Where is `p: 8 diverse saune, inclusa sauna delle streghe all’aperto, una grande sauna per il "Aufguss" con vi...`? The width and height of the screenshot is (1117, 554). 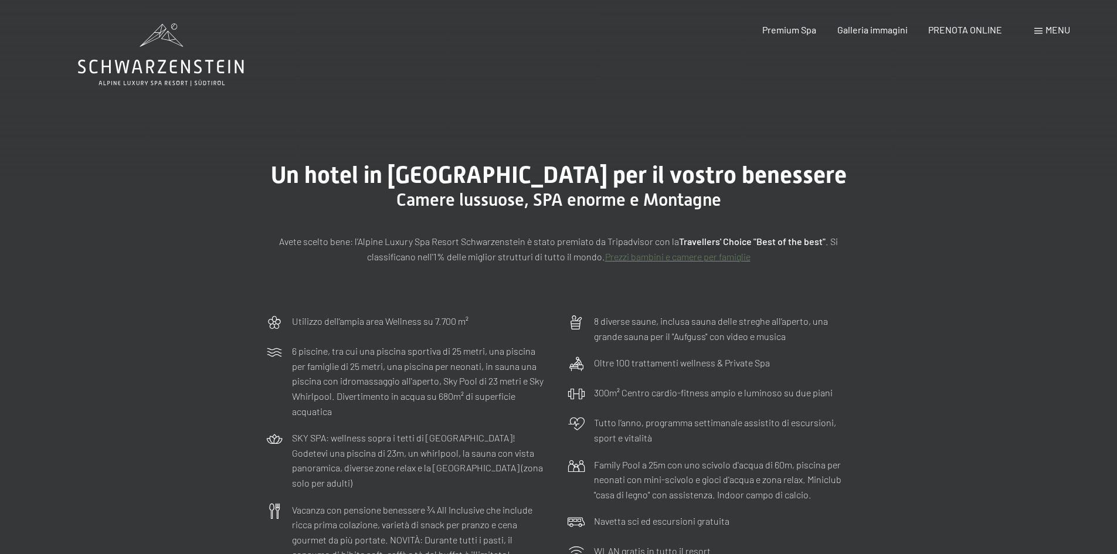 p: 8 diverse saune, inclusa sauna delle streghe all’aperto, una grande sauna per il "Aufguss" con vi... is located at coordinates (723, 328).